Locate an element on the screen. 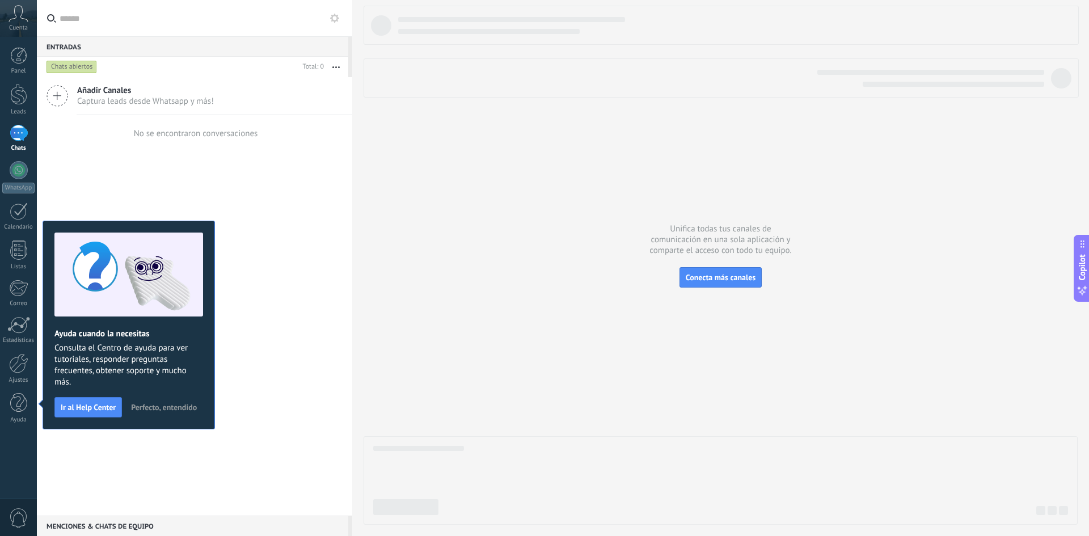  span: Copilot is located at coordinates (1083, 267).